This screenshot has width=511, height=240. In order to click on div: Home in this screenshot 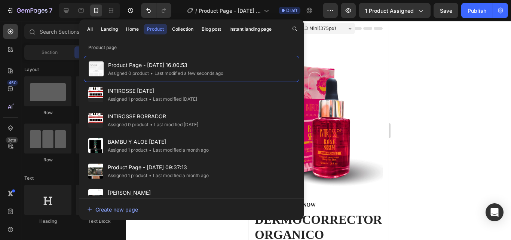, I will do `click(132, 29)`.